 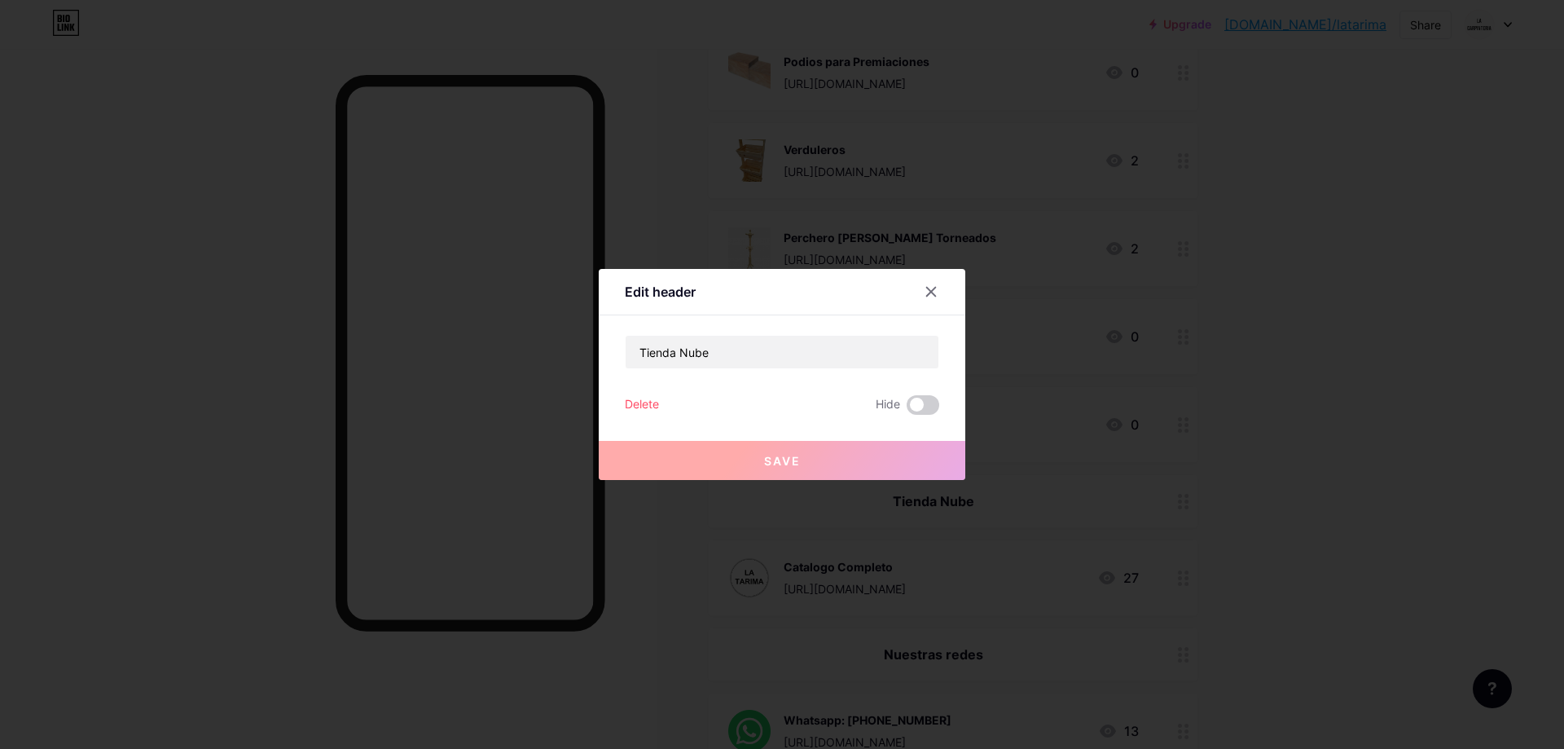 What do you see at coordinates (888, 405) in the screenshot?
I see `span: Hide` at bounding box center [888, 405].